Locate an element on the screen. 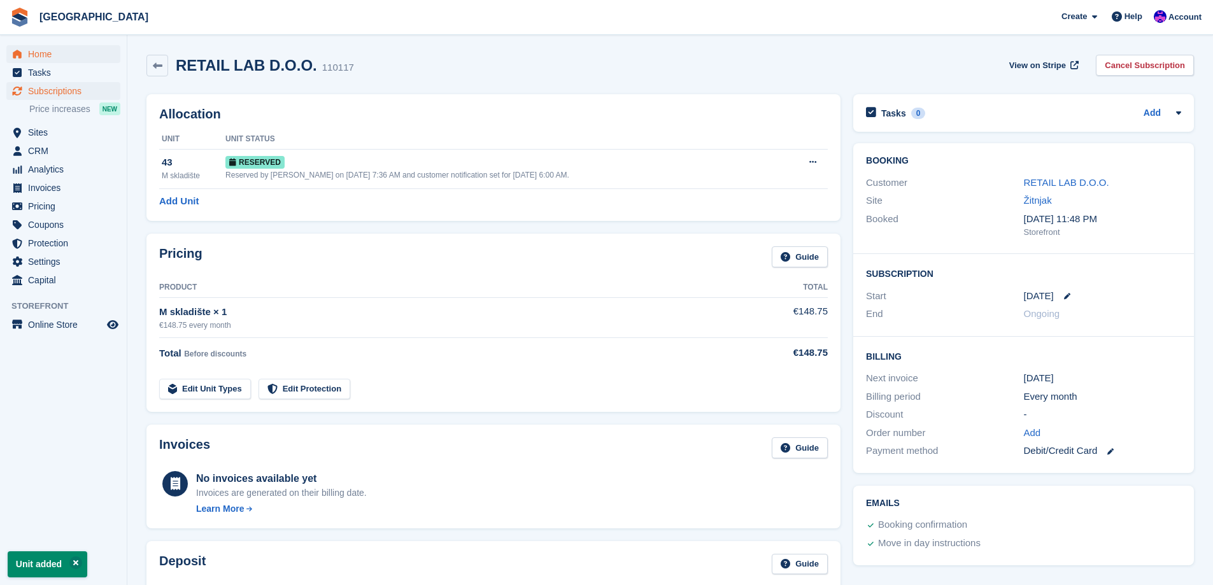 The image size is (1213, 585). div: €148.75 is located at coordinates (776, 353).